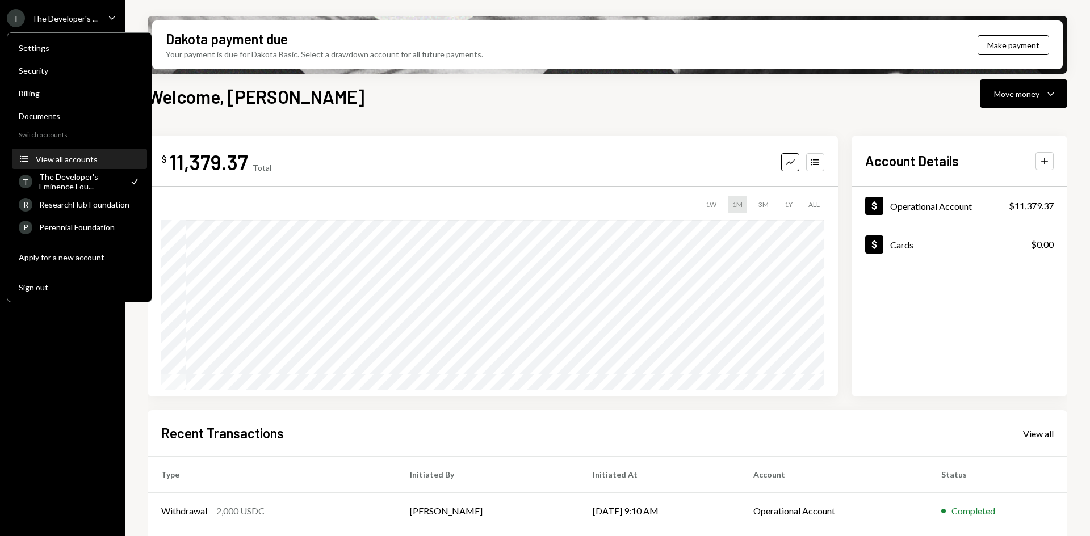 Image resolution: width=1090 pixels, height=536 pixels. I want to click on h2: Recent Transactions, so click(222, 433).